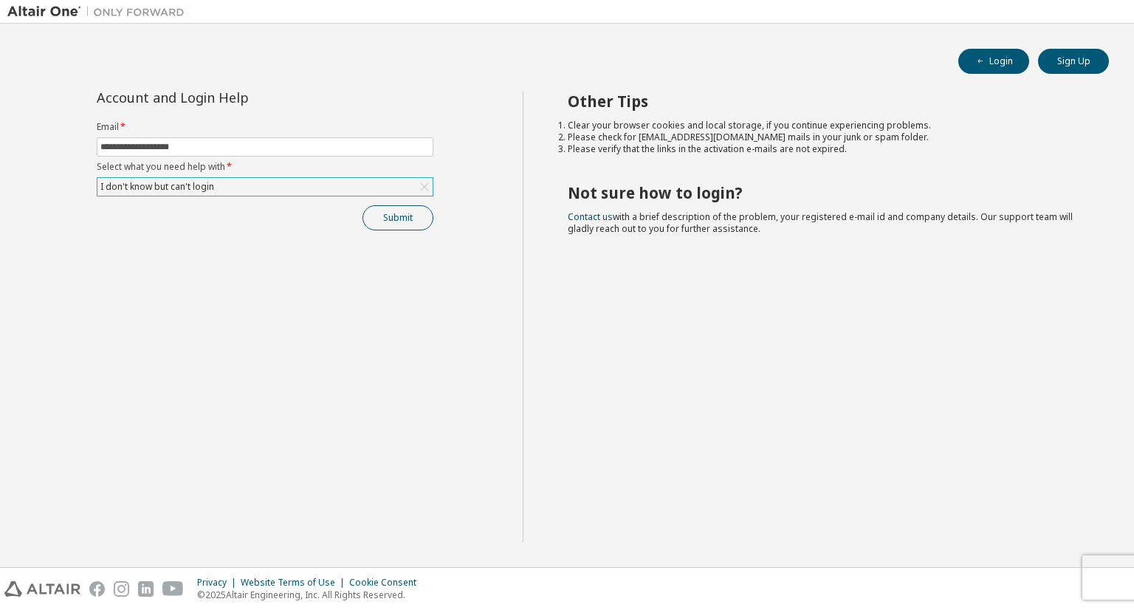 The height and width of the screenshot is (610, 1134). Describe the element at coordinates (97, 588) in the screenshot. I see `img: facebook.svg` at that location.